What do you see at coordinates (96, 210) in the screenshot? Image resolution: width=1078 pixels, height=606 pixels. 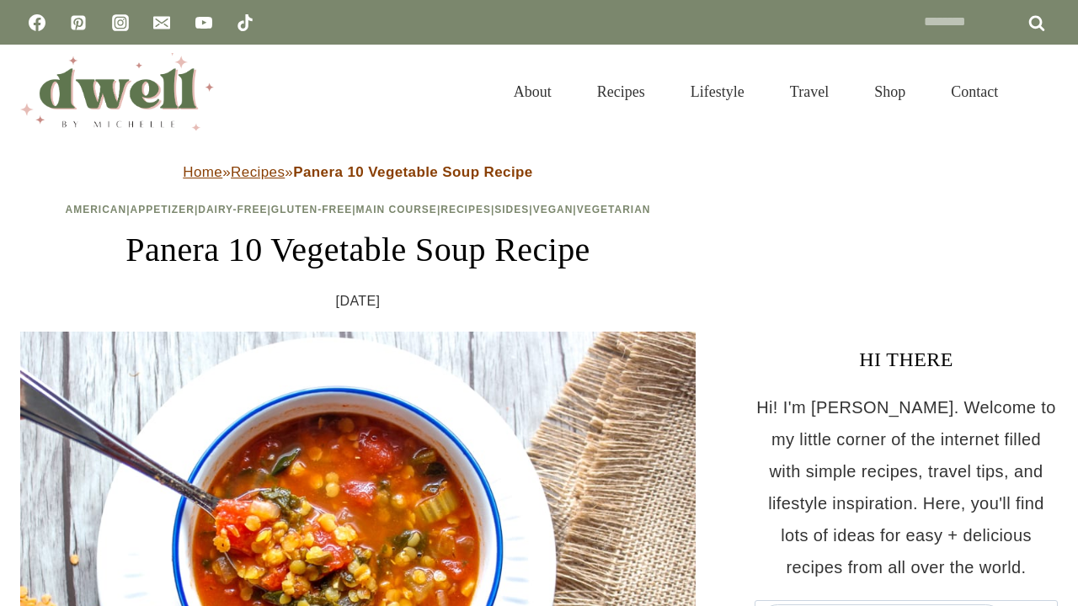 I see `a: American` at bounding box center [96, 210].